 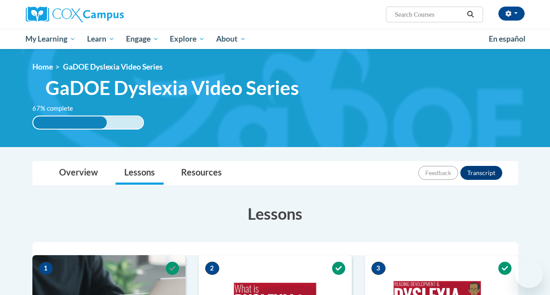 What do you see at coordinates (42, 66) in the screenshot?
I see `a: Home` at bounding box center [42, 66].